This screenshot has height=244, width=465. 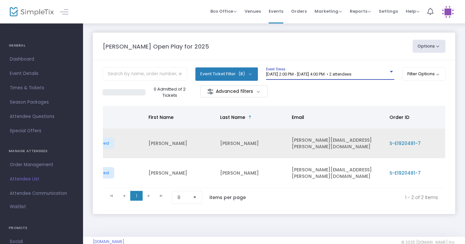 What do you see at coordinates (349, 197) in the screenshot?
I see `kendo-pager-info: 1 - 2 of 2 items` at bounding box center [349, 197].